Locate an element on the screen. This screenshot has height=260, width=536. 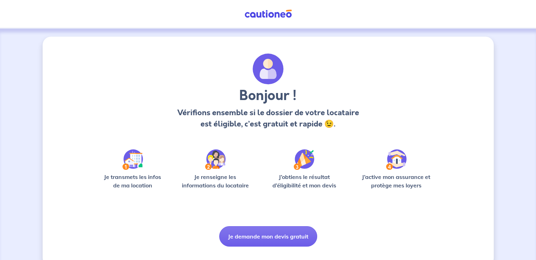
img: /static/bfff1cf634d835d9112899e6a3df1a5d/Step-4.svg is located at coordinates (396, 160).